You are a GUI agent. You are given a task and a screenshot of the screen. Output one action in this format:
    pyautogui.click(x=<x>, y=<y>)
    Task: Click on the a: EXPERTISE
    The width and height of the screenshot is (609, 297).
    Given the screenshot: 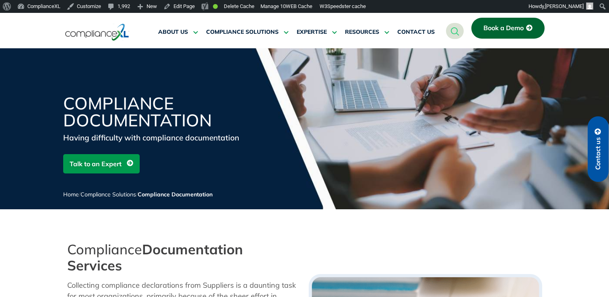 What is the action you would take?
    pyautogui.click(x=317, y=32)
    